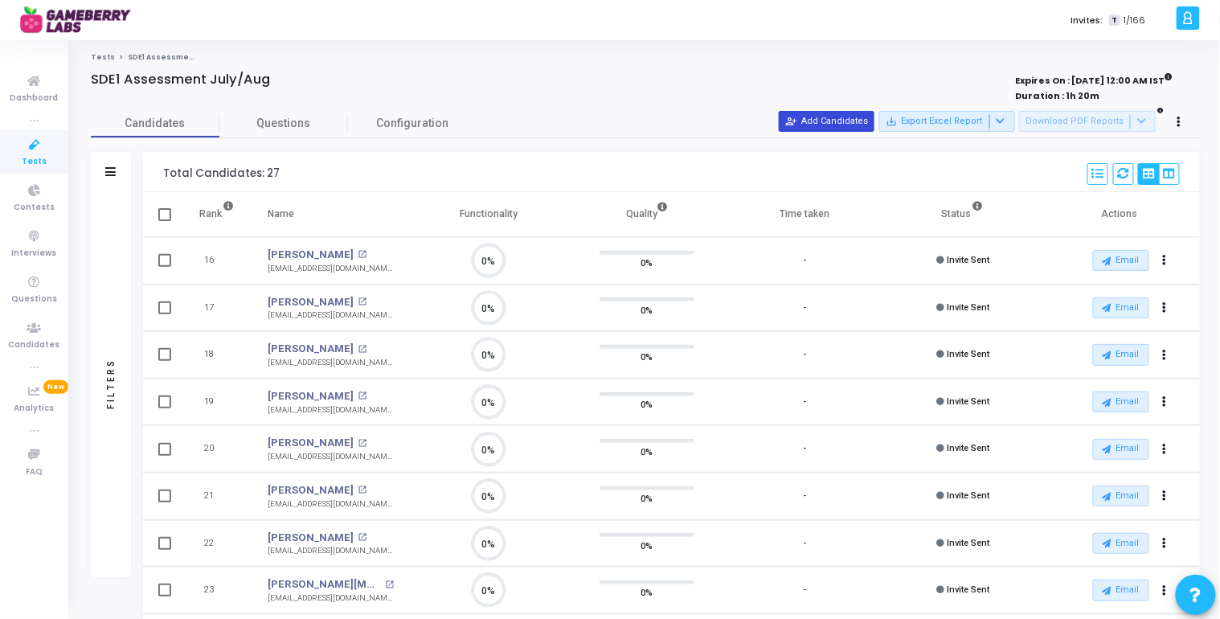 Image resolution: width=1220 pixels, height=619 pixels. I want to click on h4: SDE1 Assessment July/Aug, so click(180, 80).